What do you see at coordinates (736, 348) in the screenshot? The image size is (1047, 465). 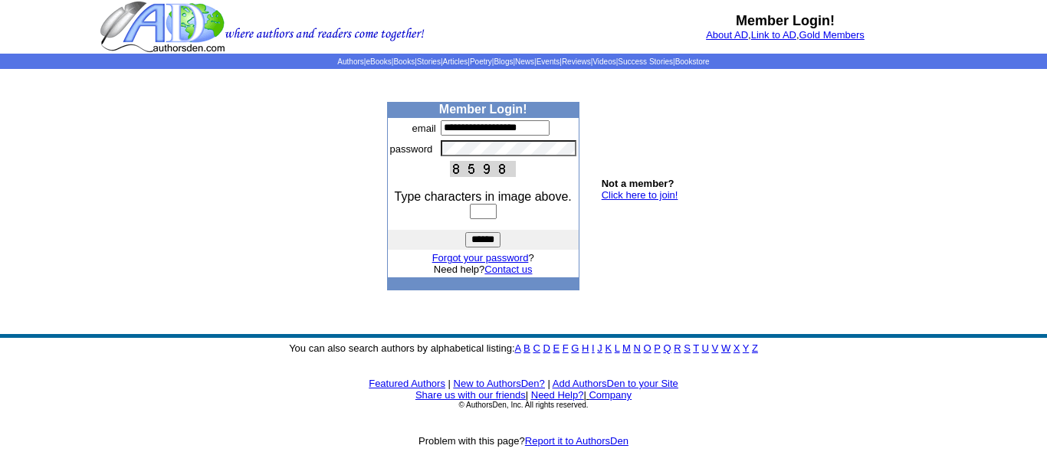 I see `a: X` at bounding box center [736, 348].